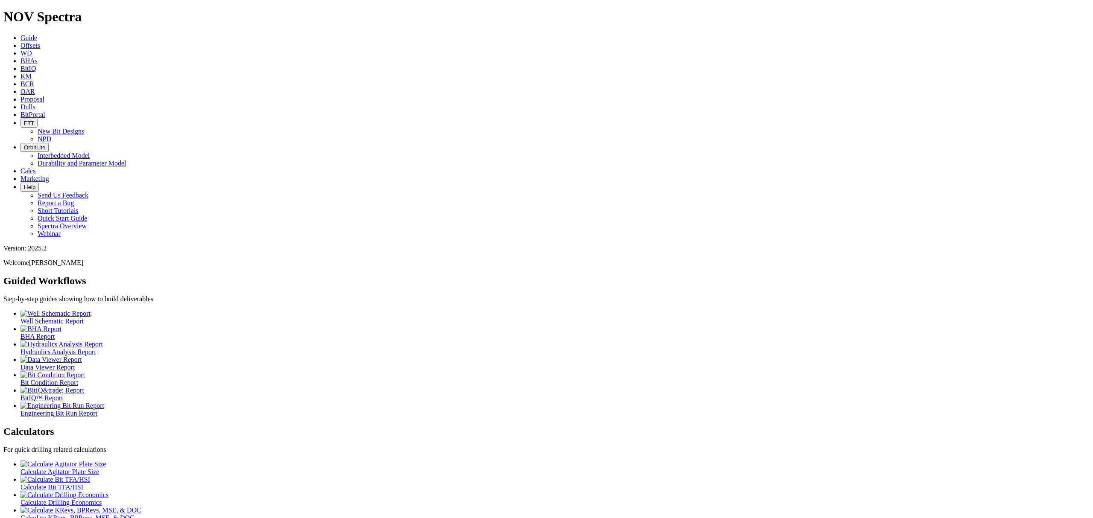 This screenshot has height=518, width=1093. Describe the element at coordinates (33, 114) in the screenshot. I see `span: BitPortal` at that location.